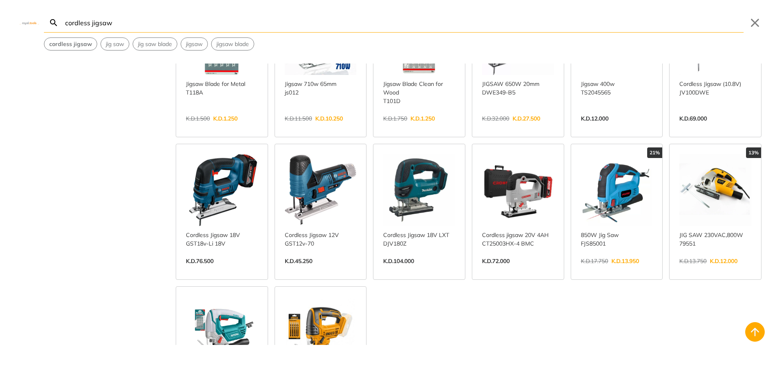  Describe the element at coordinates (404, 22) in the screenshot. I see `input: Search…` at that location.